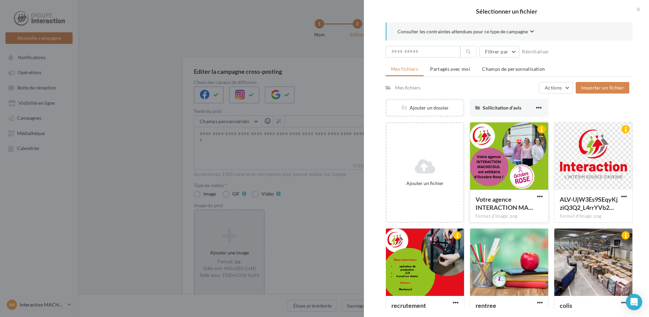  Describe the element at coordinates (425, 183) in the screenshot. I see `div: Ajouter un fichier` at that location.